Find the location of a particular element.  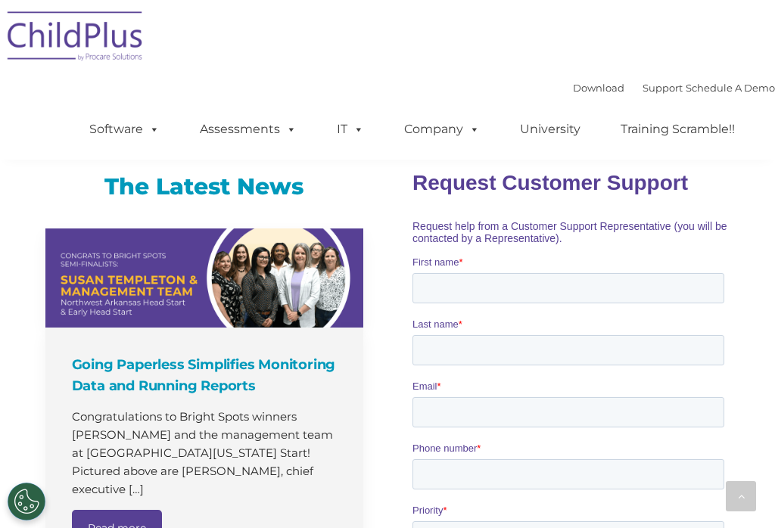

a: University is located at coordinates (550, 129).